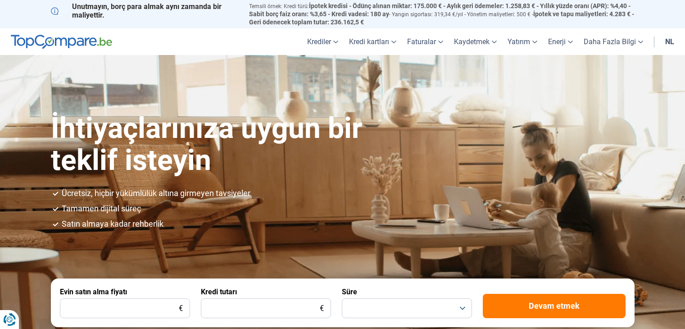 Image resolution: width=685 pixels, height=329 pixels. What do you see at coordinates (113, 223) in the screenshot?
I see `font: Satın almaya kadar rehberlik` at bounding box center [113, 223].